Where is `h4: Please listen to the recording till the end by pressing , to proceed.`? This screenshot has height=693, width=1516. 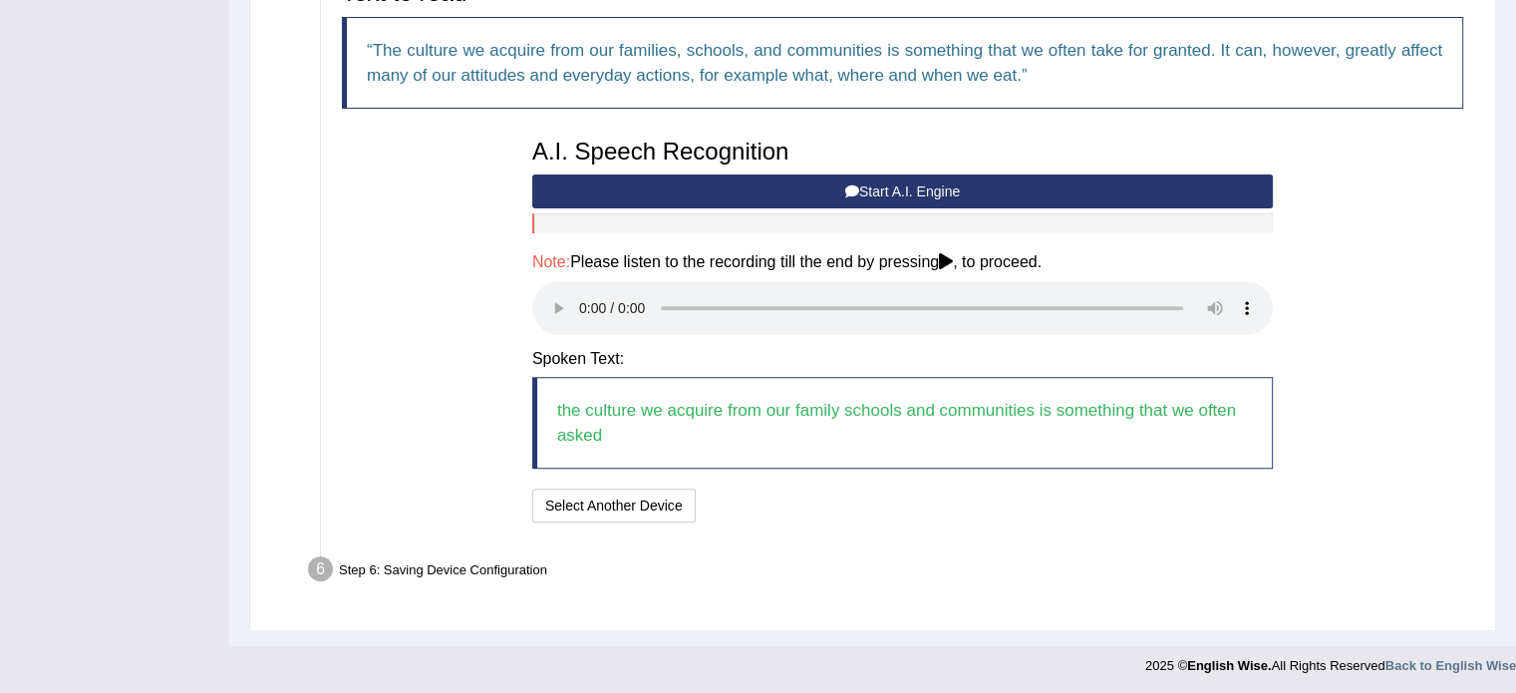 h4: Please listen to the recording till the end by pressing , to proceed. is located at coordinates (902, 262).